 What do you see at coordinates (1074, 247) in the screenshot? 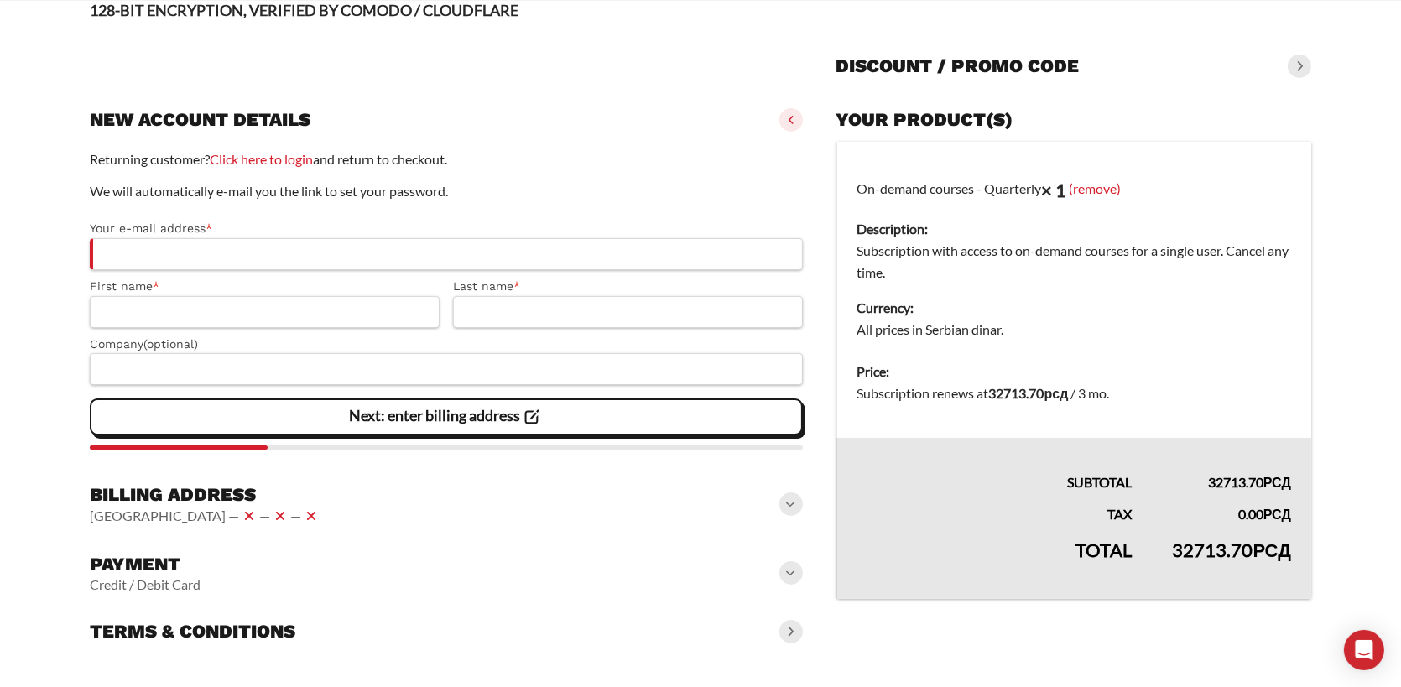
I see `td: On-demand courses - Quarterly` at bounding box center [1074, 247].